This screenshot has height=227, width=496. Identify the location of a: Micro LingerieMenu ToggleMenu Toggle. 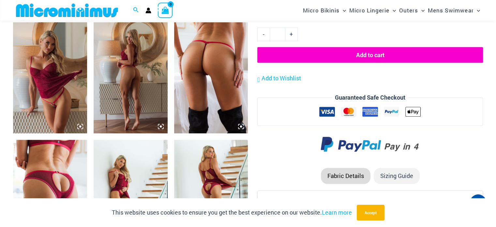
(373, 10).